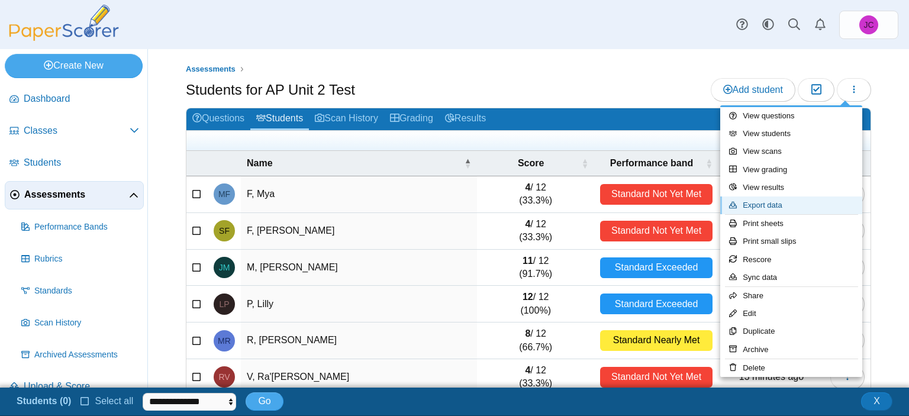  I want to click on span: Mya F, so click(224, 194).